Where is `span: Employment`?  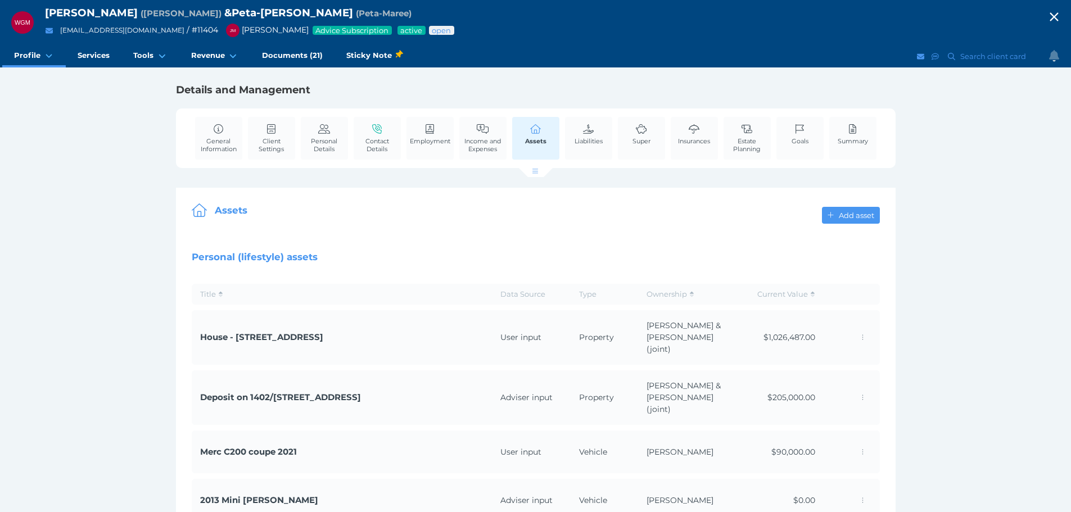 span: Employment is located at coordinates (430, 141).